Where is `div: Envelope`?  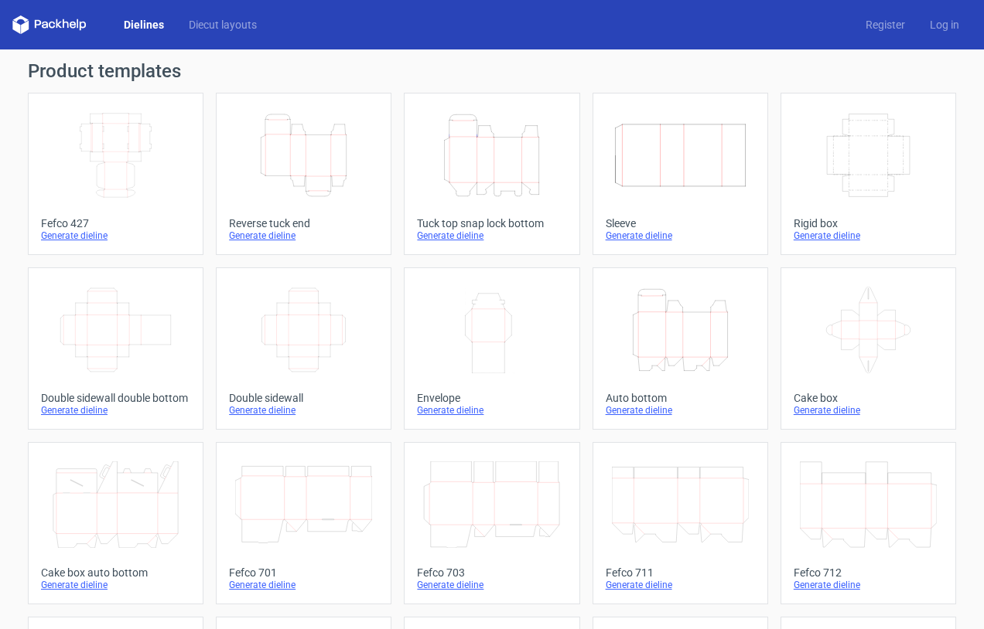
div: Envelope is located at coordinates (491, 398).